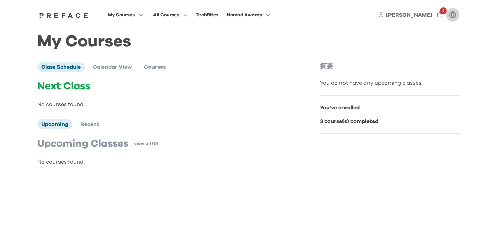  What do you see at coordinates (61, 67) in the screenshot?
I see `span: Class Schedule` at bounding box center [61, 67].